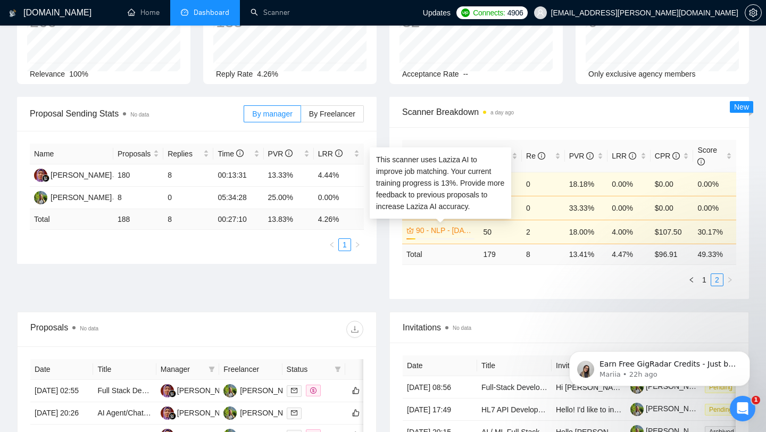  What do you see at coordinates (115, 36) in the screenshot?
I see `p: Earn Free GigRadar Credits - Just by Sharing Your Story! 💬 Want more credits for sending proposal...` at bounding box center [115, 36].